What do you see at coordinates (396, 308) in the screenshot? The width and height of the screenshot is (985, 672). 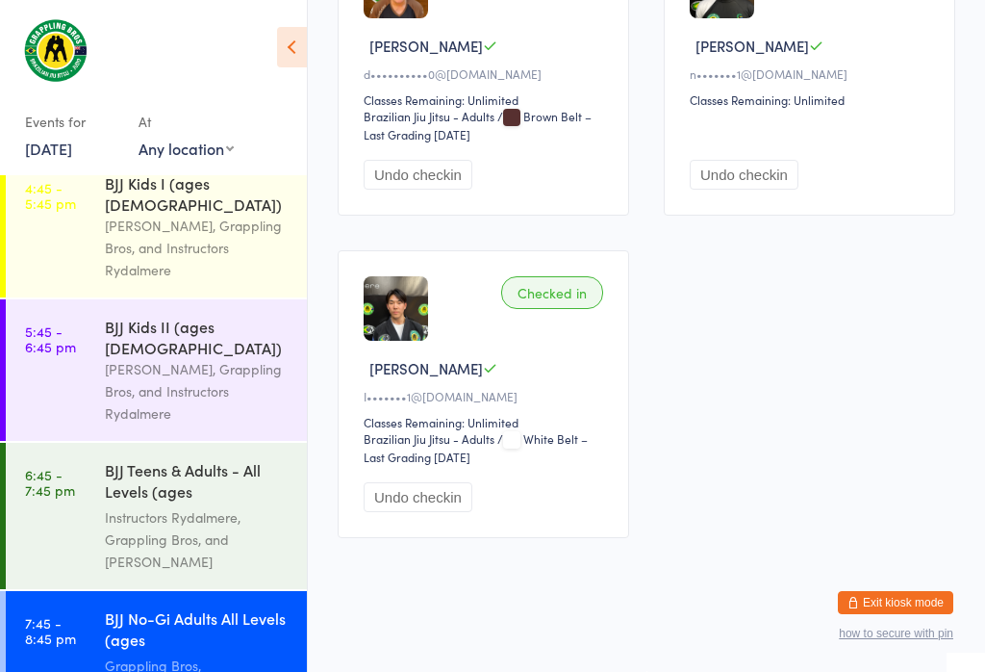 I see `img: image1702454007.png` at bounding box center [396, 308].